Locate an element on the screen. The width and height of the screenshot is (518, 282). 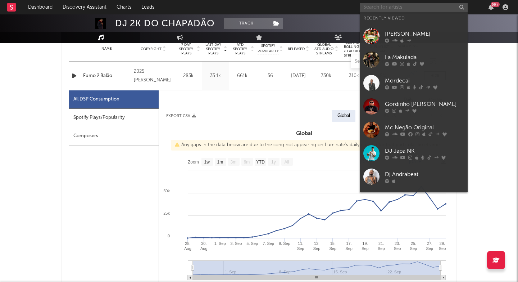
text: 27. Sep is located at coordinates (430, 246).